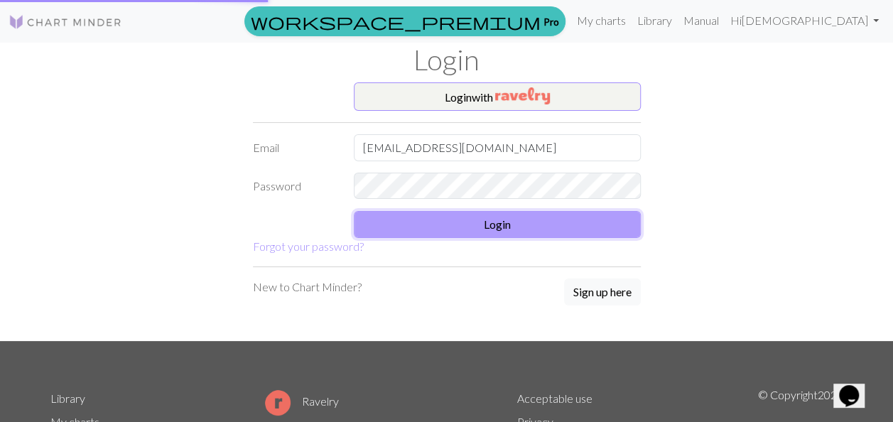 This screenshot has height=422, width=893. What do you see at coordinates (522, 96) in the screenshot?
I see `img: Ravelry` at bounding box center [522, 96].